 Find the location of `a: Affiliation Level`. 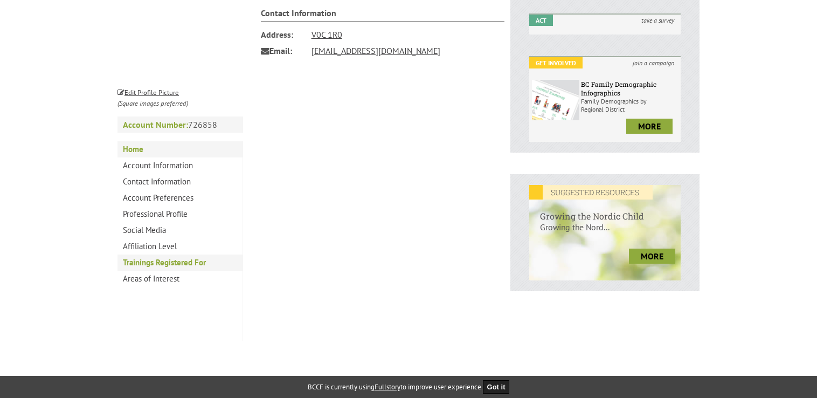

a: Affiliation Level is located at coordinates (180, 246).